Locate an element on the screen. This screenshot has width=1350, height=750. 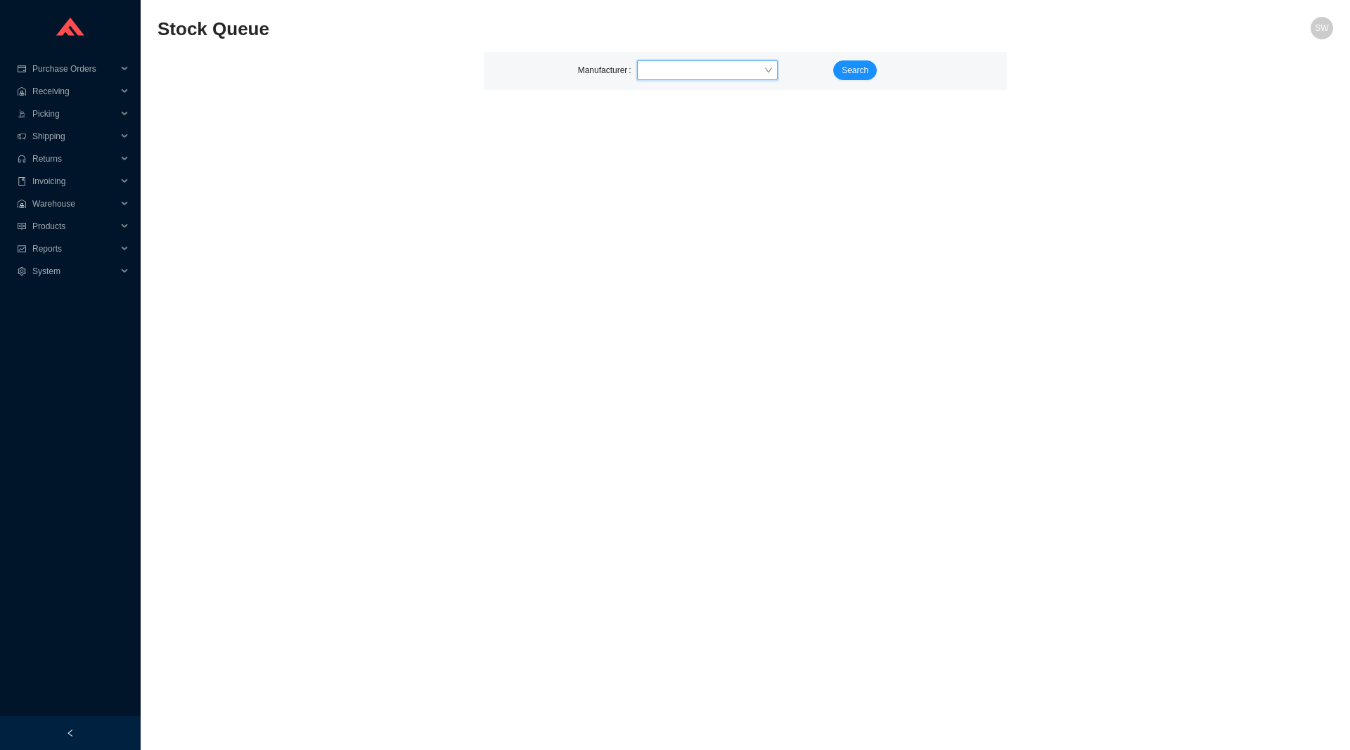
label: Manufacturer is located at coordinates (608, 70).